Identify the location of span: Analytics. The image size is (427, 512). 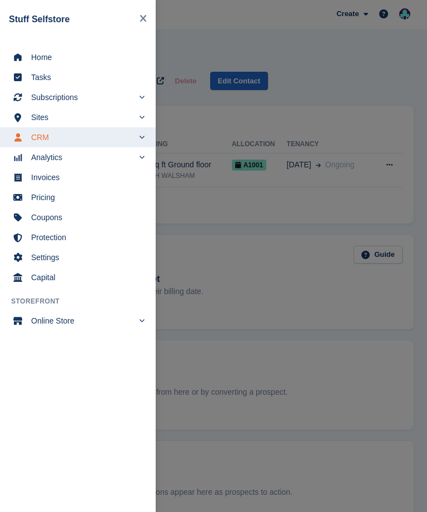
(82, 157).